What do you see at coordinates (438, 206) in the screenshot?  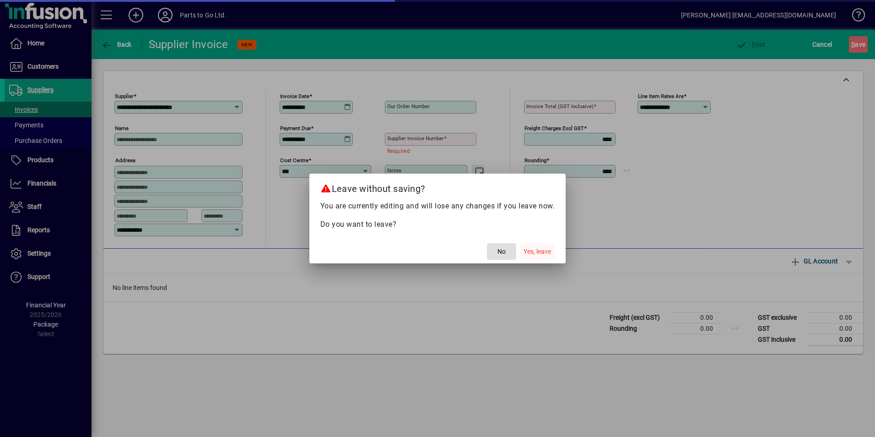 I see `p: You are currently editing and will lose any changes if you leave now.` at bounding box center [438, 206].